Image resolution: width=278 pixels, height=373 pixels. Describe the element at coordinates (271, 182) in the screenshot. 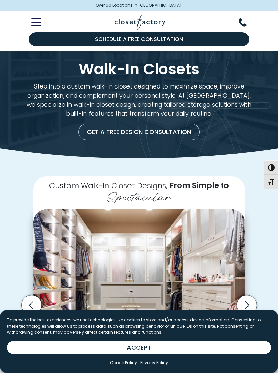

I see `button: Toggle Font size` at that location.